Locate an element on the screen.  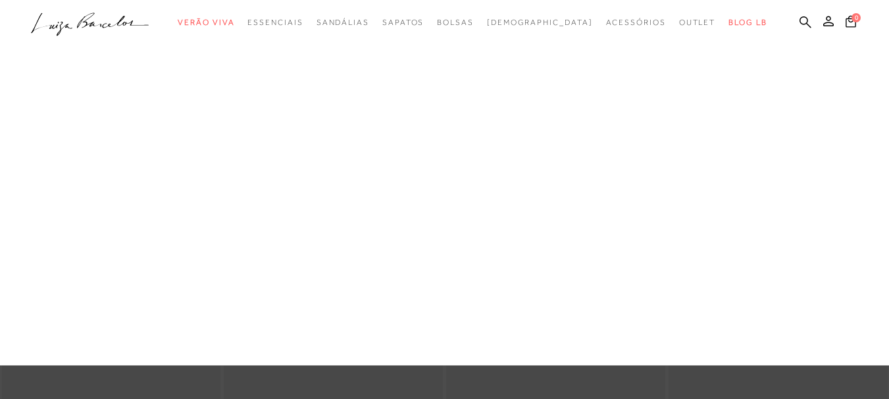
span: Acessórios is located at coordinates (636, 22).